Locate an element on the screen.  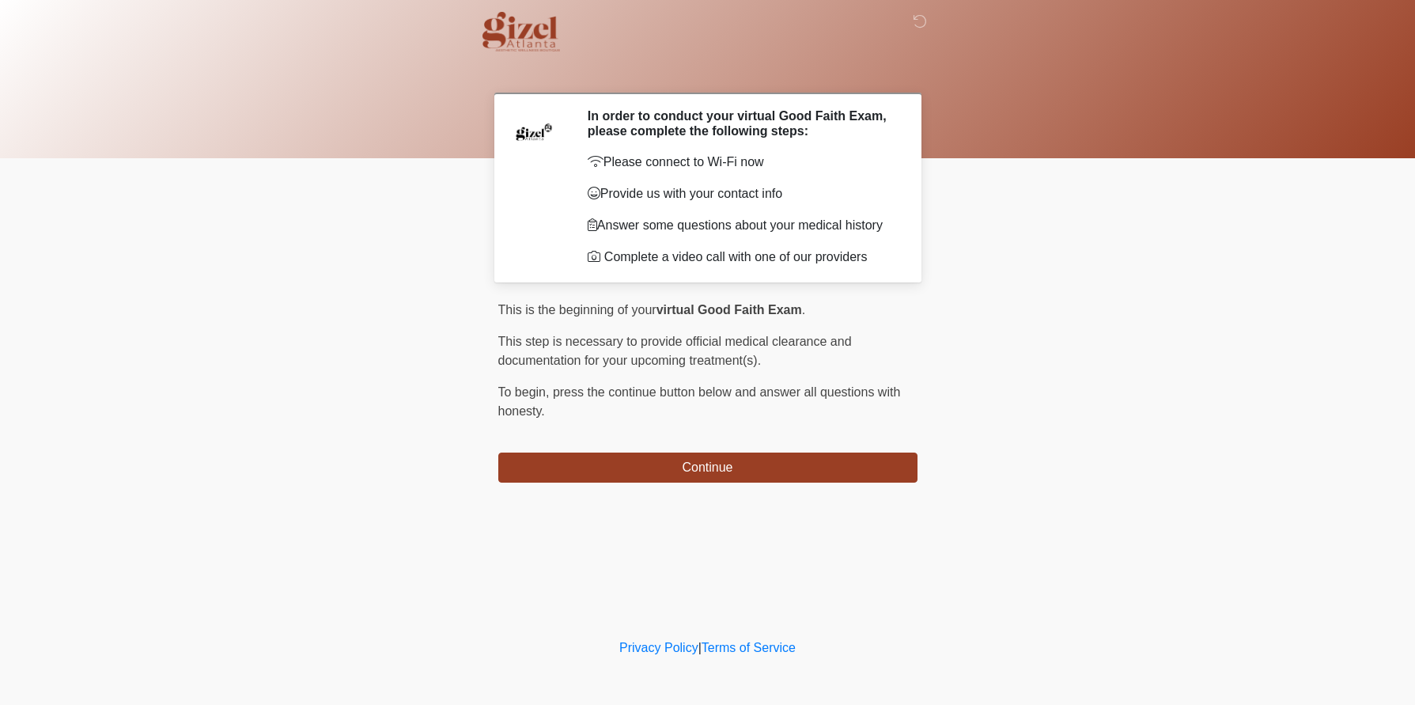
a: Terms of Service is located at coordinates (748, 647).